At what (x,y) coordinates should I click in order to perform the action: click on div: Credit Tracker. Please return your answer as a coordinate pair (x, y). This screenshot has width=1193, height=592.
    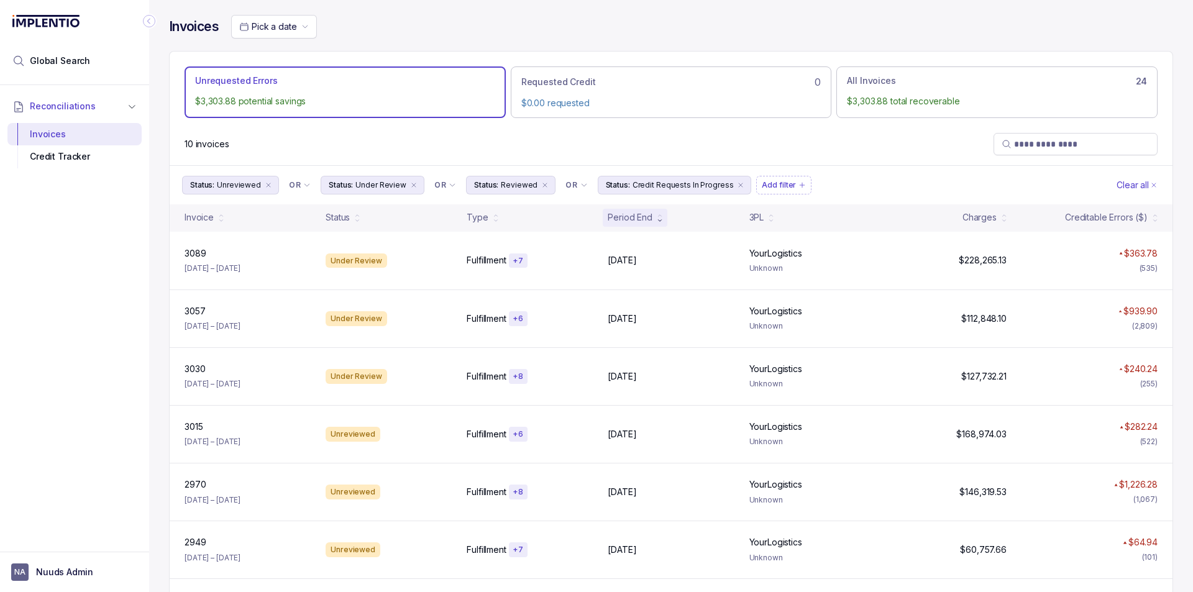
    Looking at the image, I should click on (75, 157).